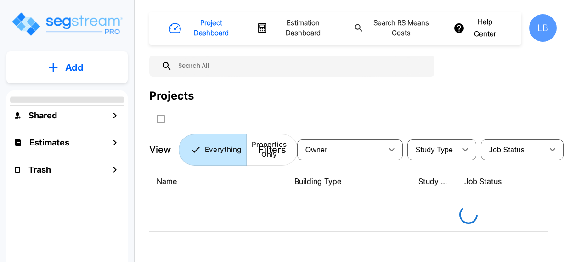  What do you see at coordinates (203, 28) in the screenshot?
I see `button: Project Dashboard` at bounding box center [203, 28].